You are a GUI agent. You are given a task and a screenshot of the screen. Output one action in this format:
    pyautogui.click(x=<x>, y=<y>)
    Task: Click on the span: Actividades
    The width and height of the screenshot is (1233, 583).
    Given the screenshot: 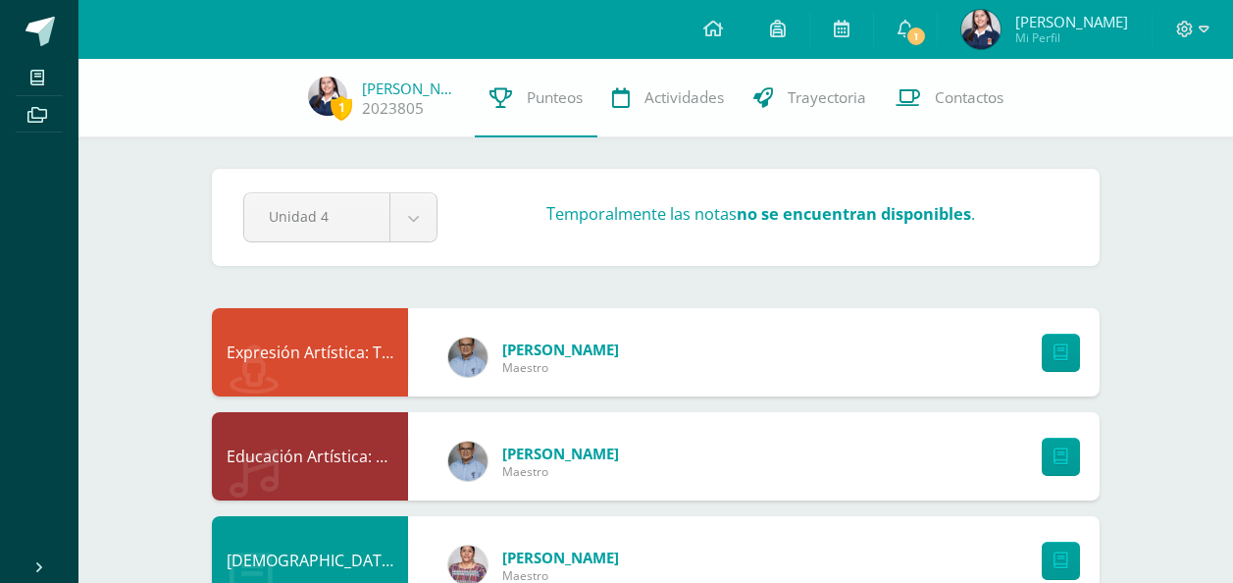 What is the action you would take?
    pyautogui.click(x=684, y=97)
    